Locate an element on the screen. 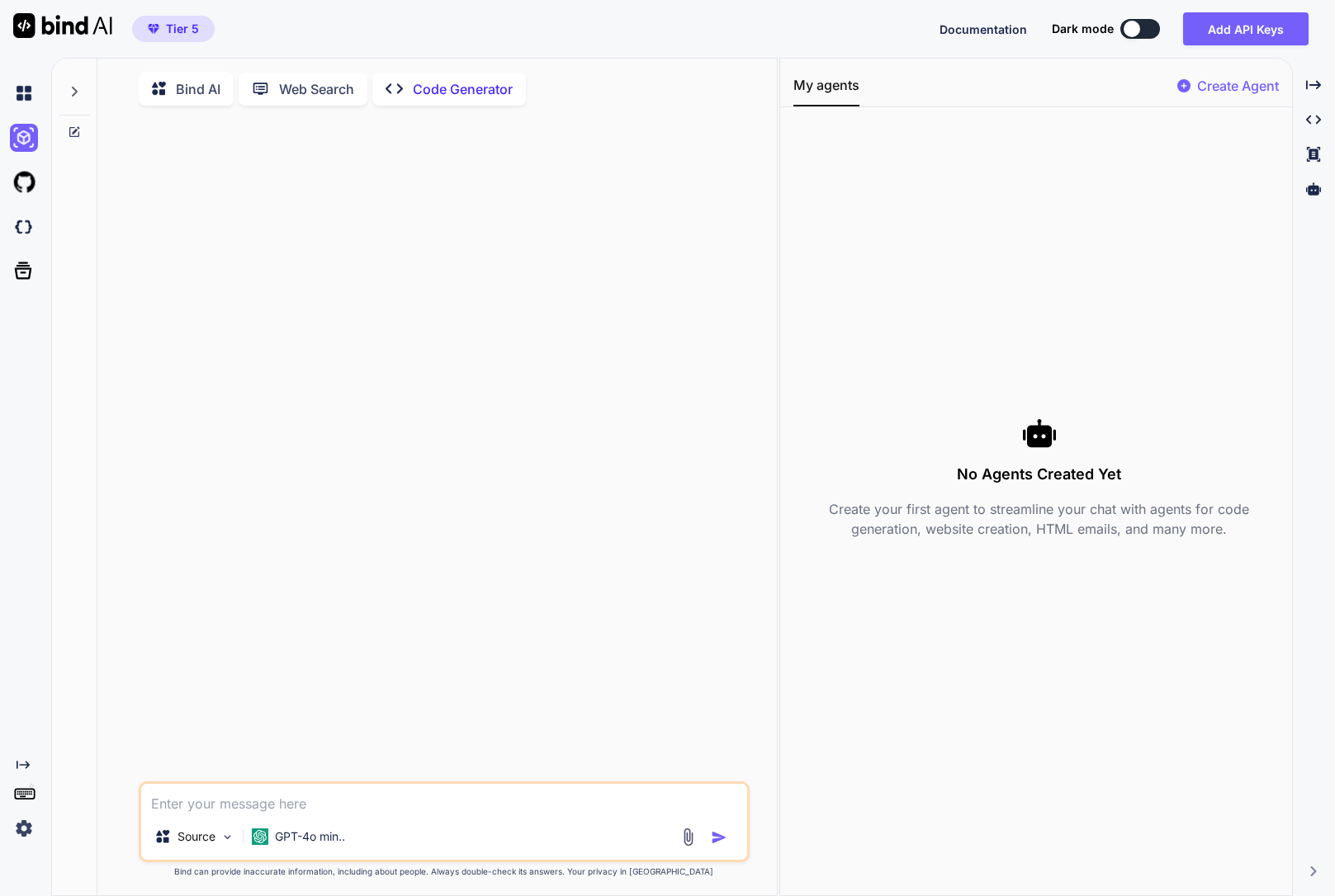 Image resolution: width=1335 pixels, height=896 pixels. p: Bind AI is located at coordinates (198, 89).